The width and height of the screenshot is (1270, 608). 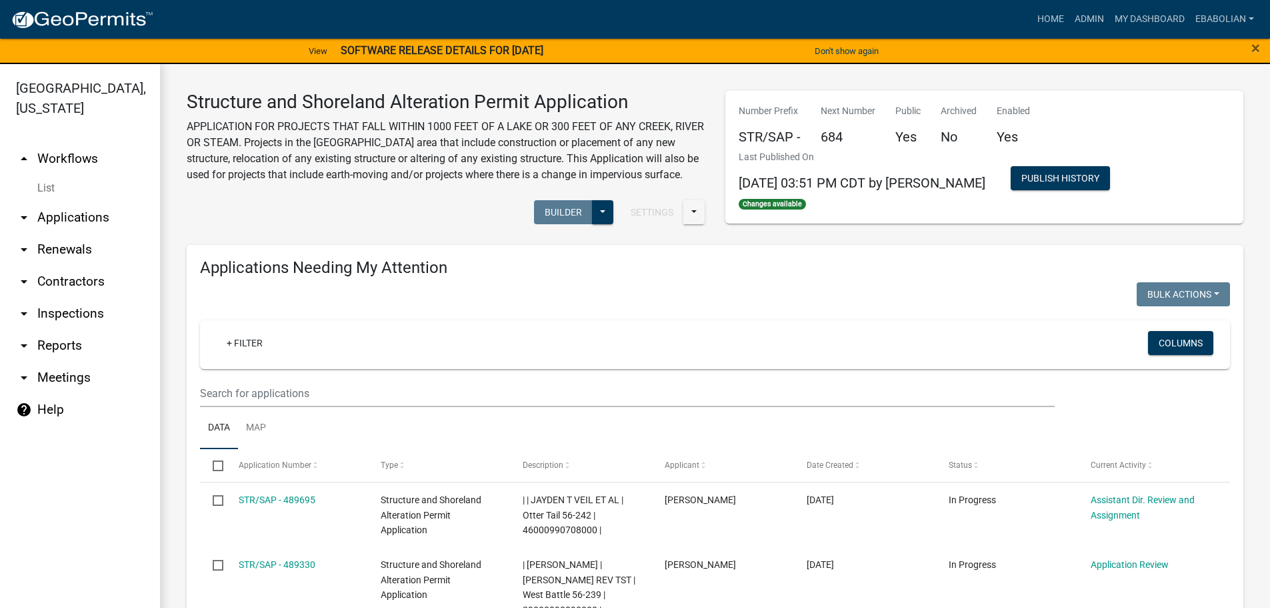 I want to click on i: help, so click(x=24, y=409).